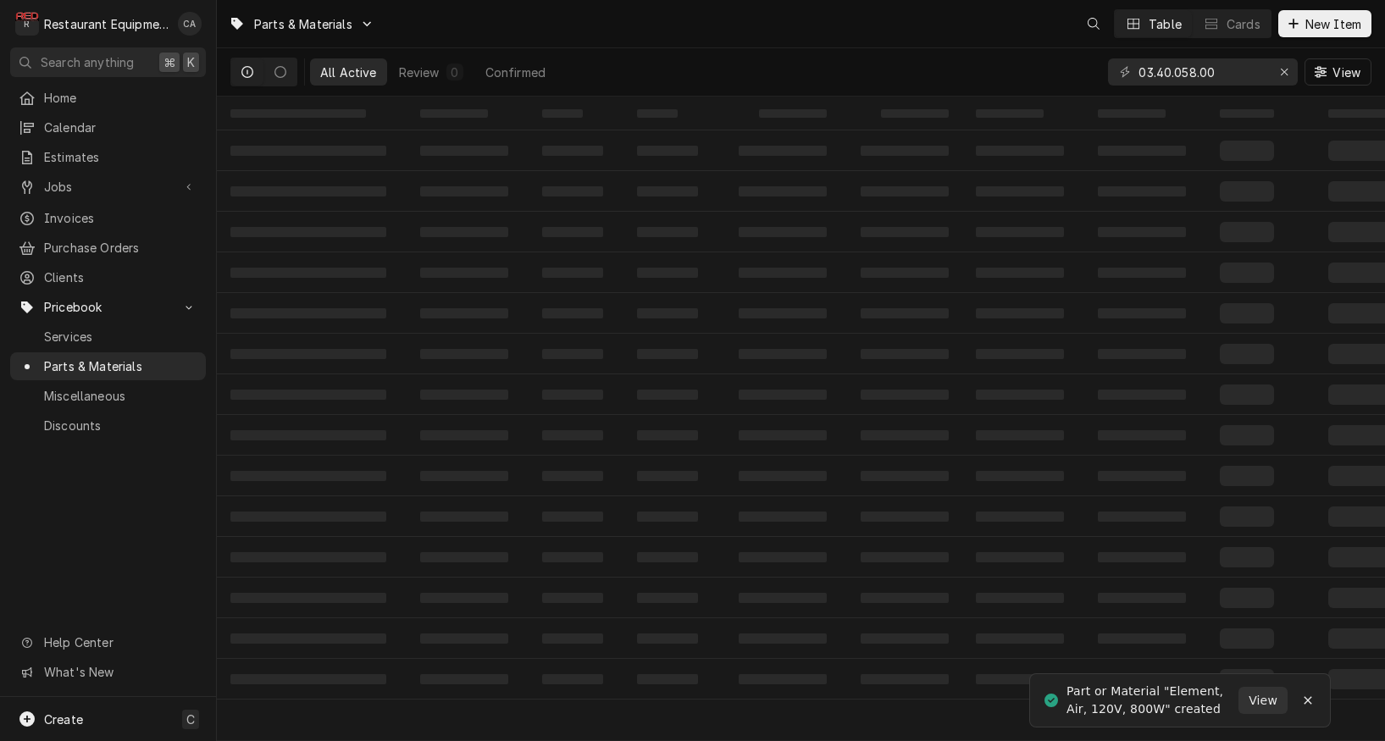 This screenshot has height=741, width=1385. What do you see at coordinates (87, 62) in the screenshot?
I see `span: Search anything` at bounding box center [87, 62].